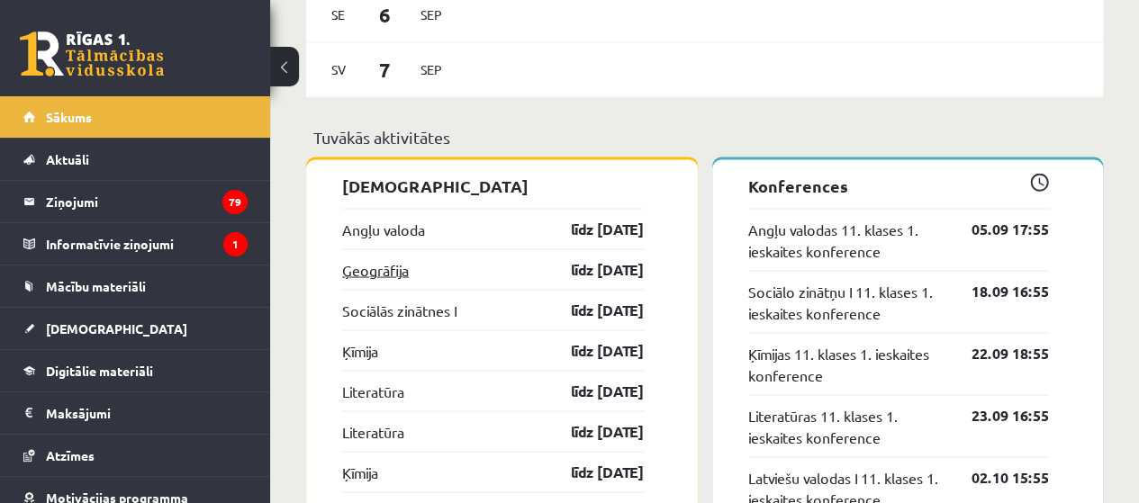 This screenshot has width=1139, height=503. I want to click on a: 22.09 18:55, so click(996, 353).